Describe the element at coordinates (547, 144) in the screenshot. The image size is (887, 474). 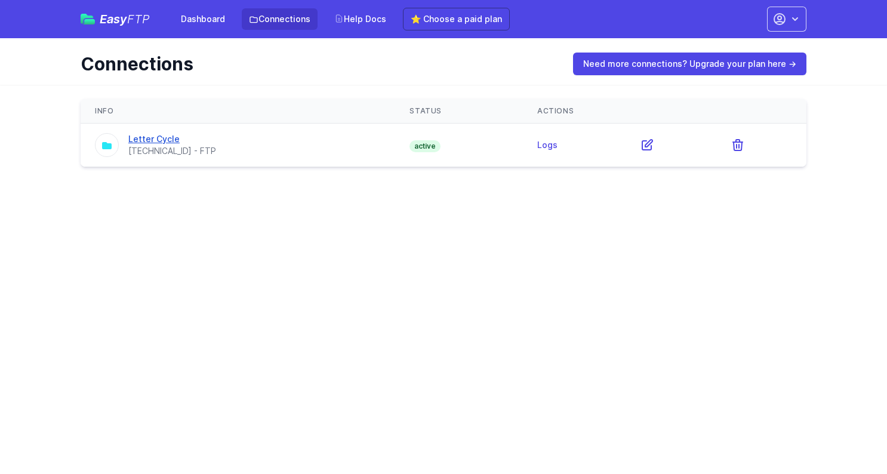
I see `a: Logs` at that location.